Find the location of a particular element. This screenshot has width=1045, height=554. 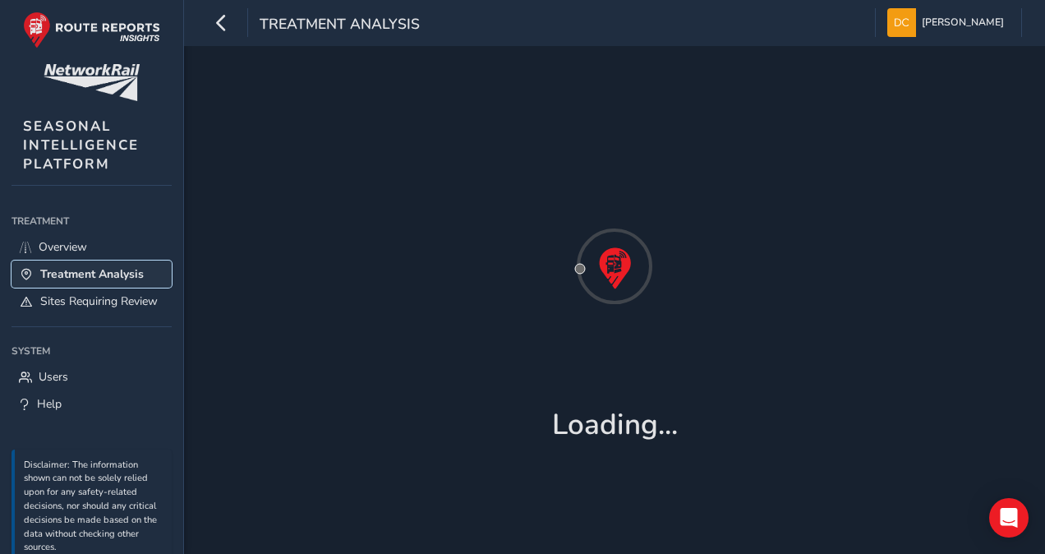

span: Users is located at coordinates (53, 376).